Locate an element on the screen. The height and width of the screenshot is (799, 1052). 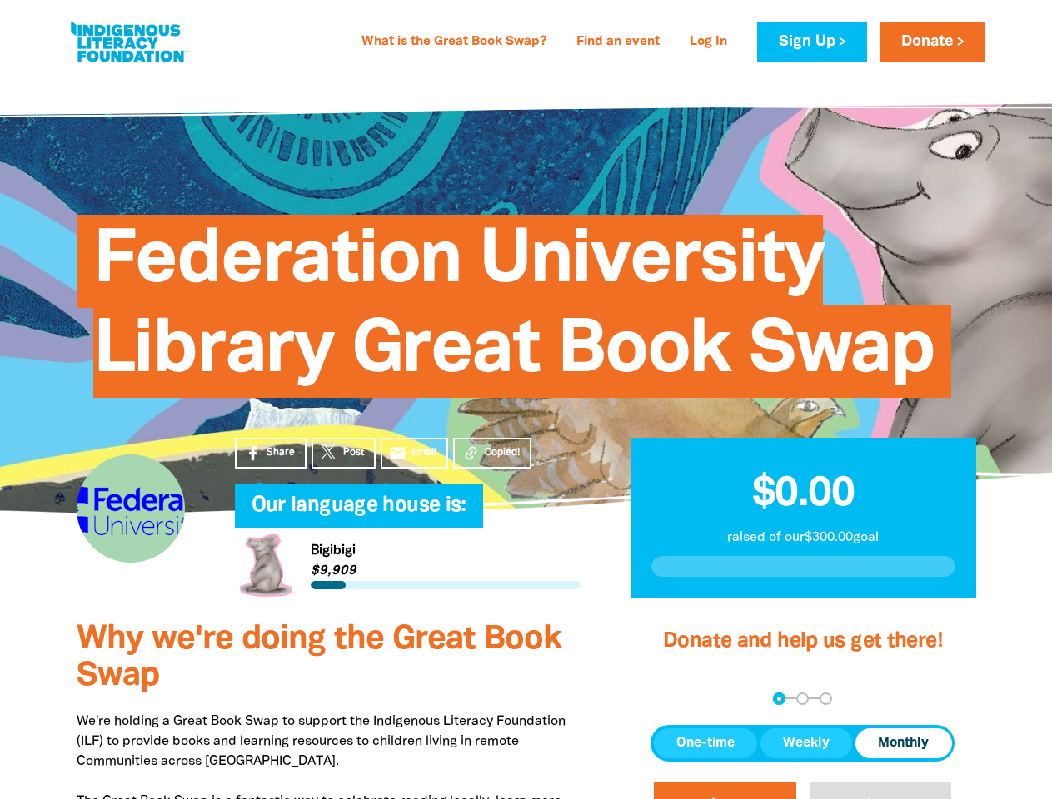
a: Donate is located at coordinates (932, 42).